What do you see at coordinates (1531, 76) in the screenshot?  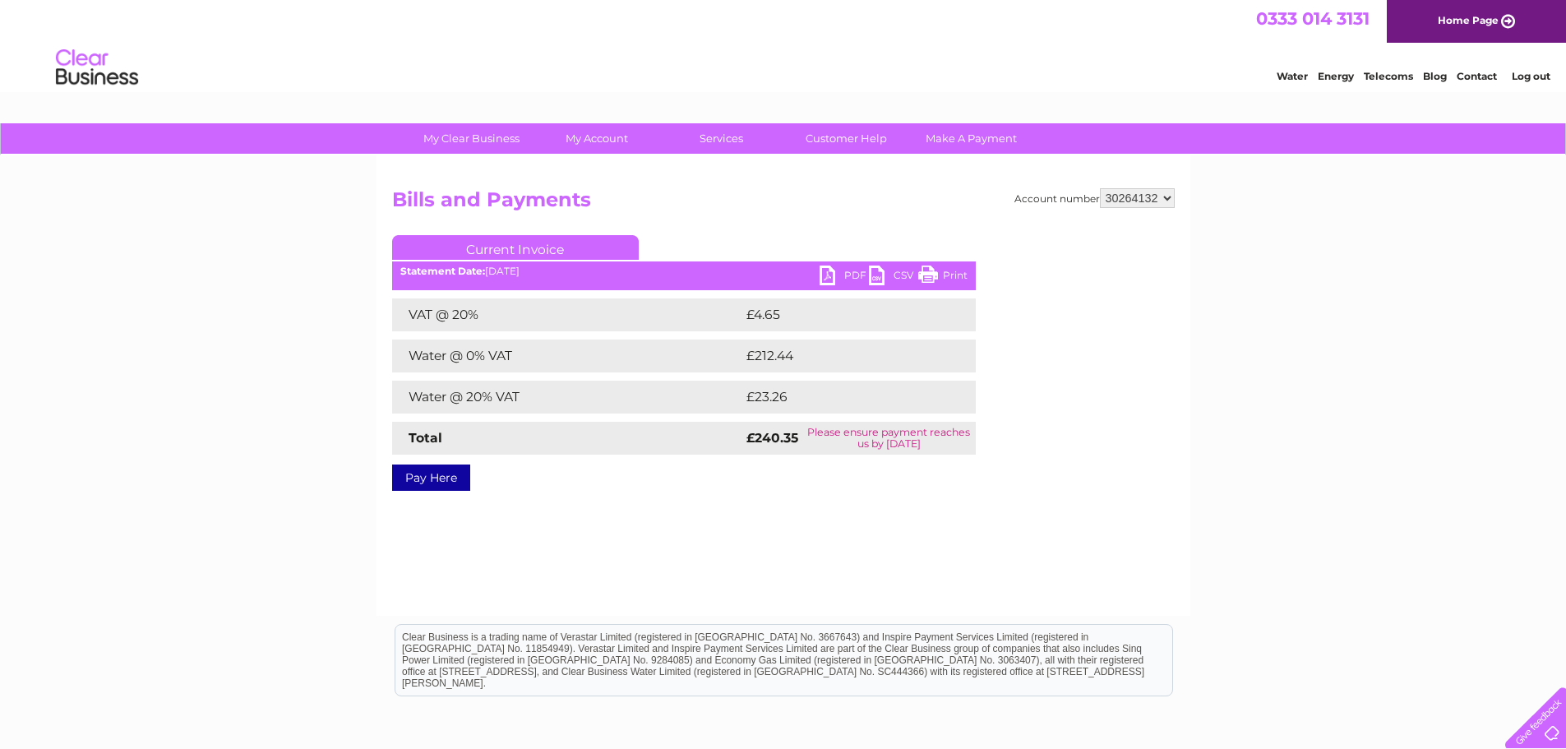 I see `a: Log out` at bounding box center [1531, 76].